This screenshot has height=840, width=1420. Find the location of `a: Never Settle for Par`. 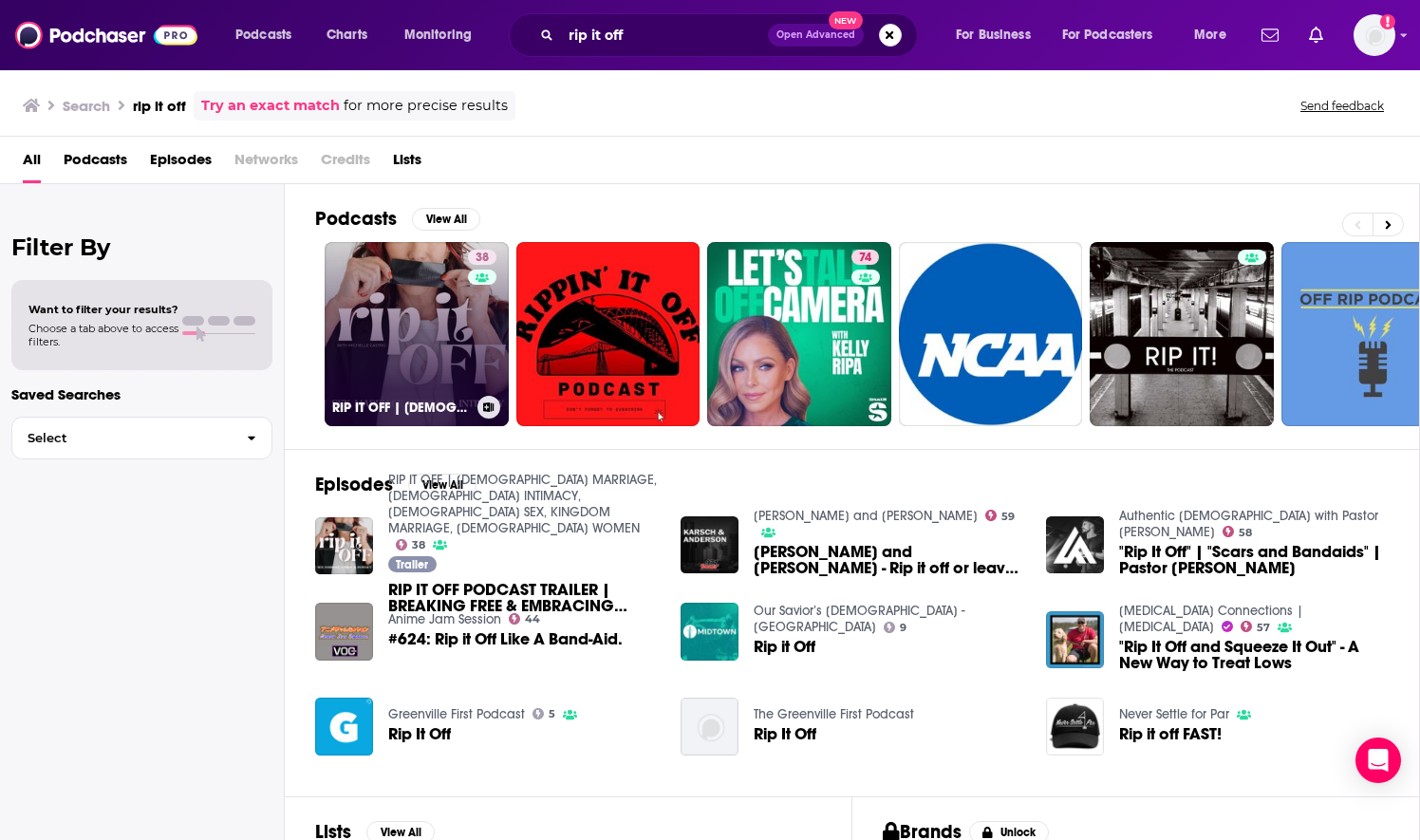

a: Never Settle for Par is located at coordinates (1174, 714).